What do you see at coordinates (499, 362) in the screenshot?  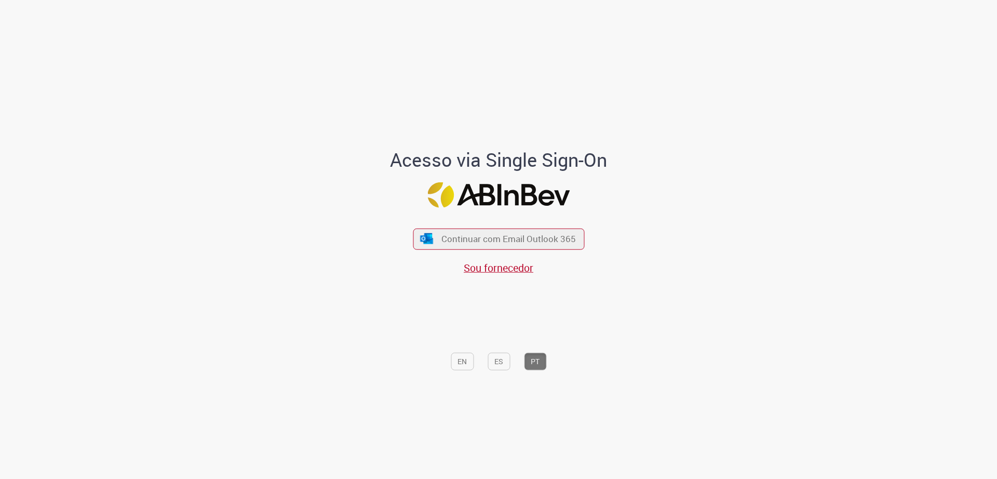 I see `button: ES` at bounding box center [499, 362].